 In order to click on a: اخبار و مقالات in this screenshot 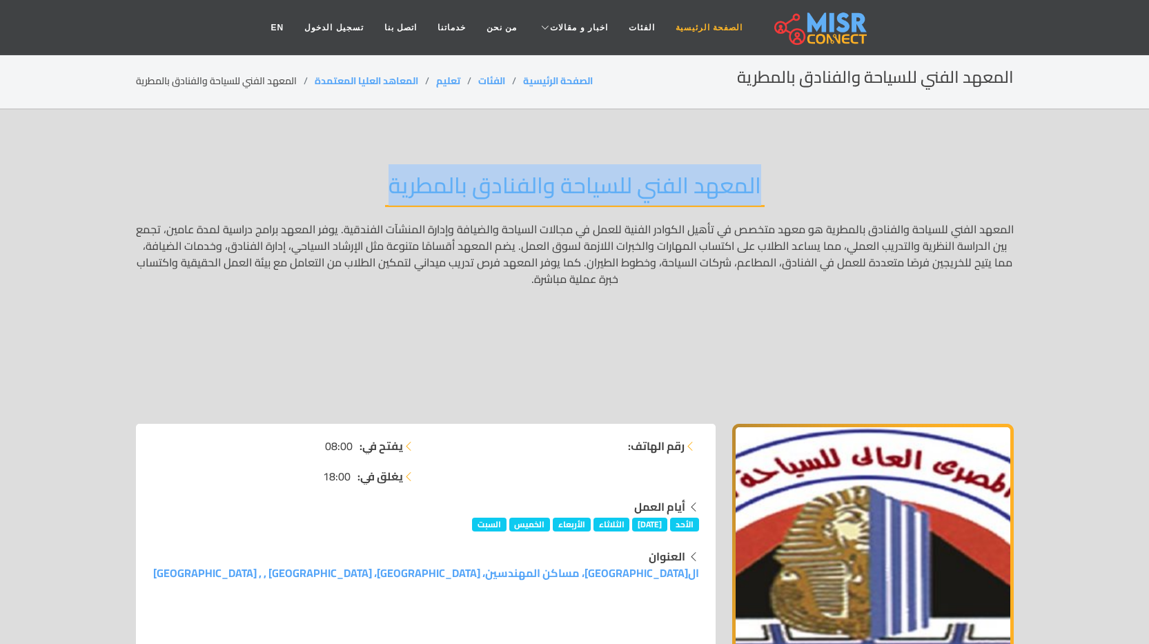, I will do `click(573, 28)`.